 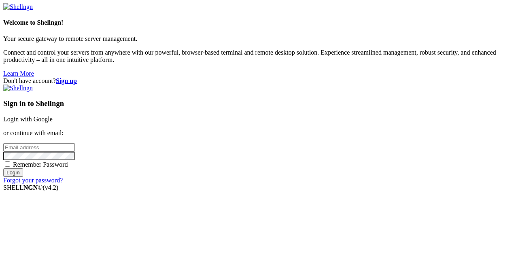 I want to click on h4: Welcome to Shellngn!, so click(x=259, y=23).